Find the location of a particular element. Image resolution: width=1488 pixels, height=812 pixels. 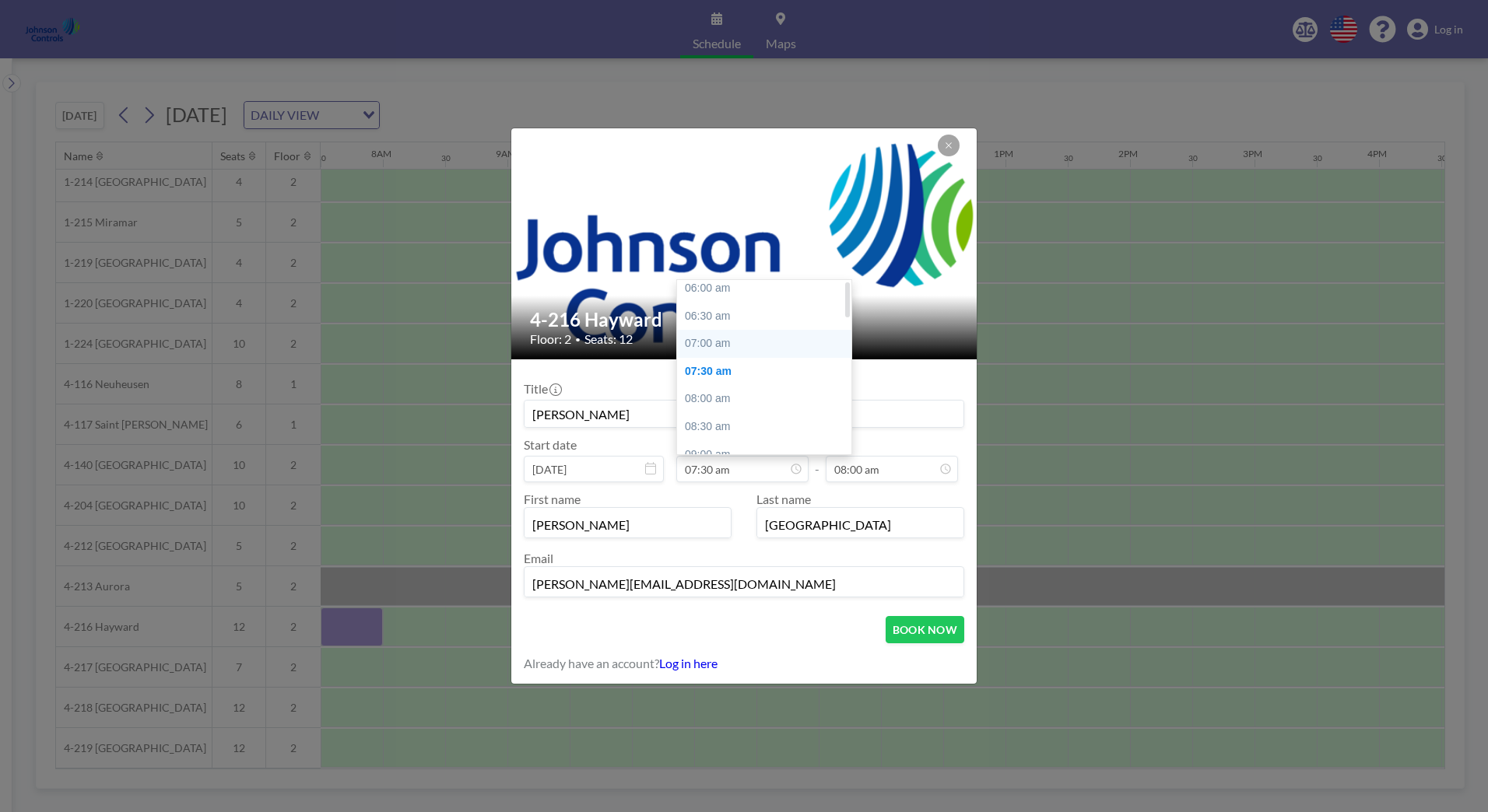

span: Already have an account? is located at coordinates (591, 663).